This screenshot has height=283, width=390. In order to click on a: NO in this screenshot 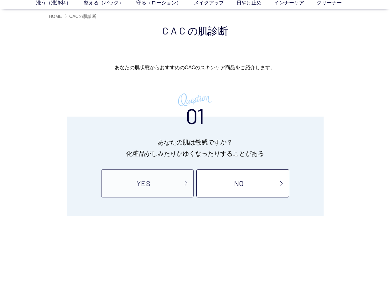, I will do `click(242, 183)`.